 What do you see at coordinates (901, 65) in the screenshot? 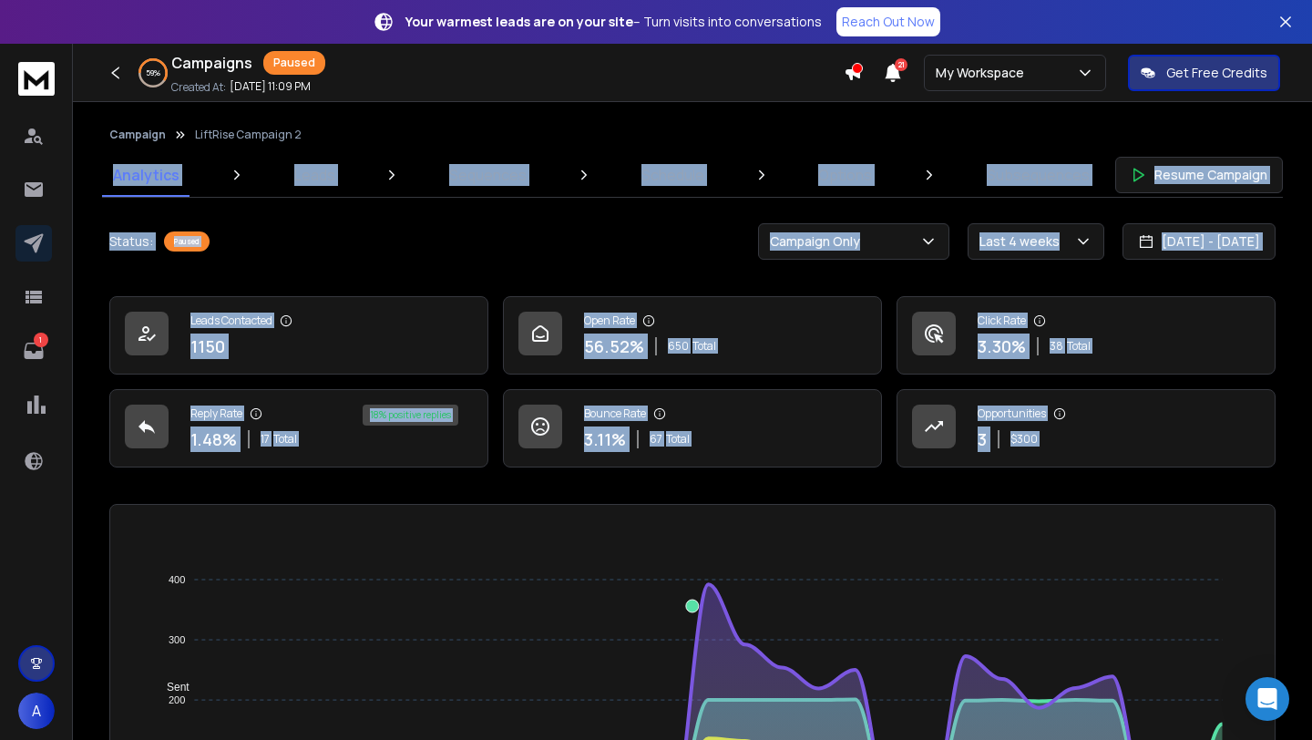
I see `span: 21` at bounding box center [901, 65].